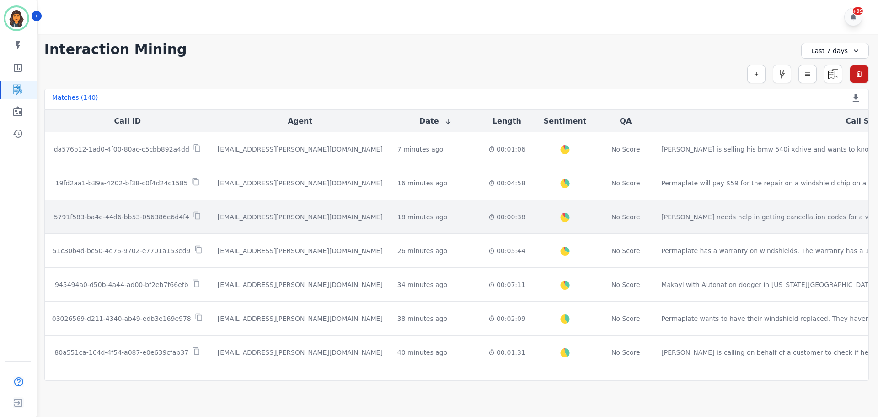 Image resolution: width=878 pixels, height=417 pixels. What do you see at coordinates (507, 251) in the screenshot?
I see `div: 00:05:44` at bounding box center [507, 251].